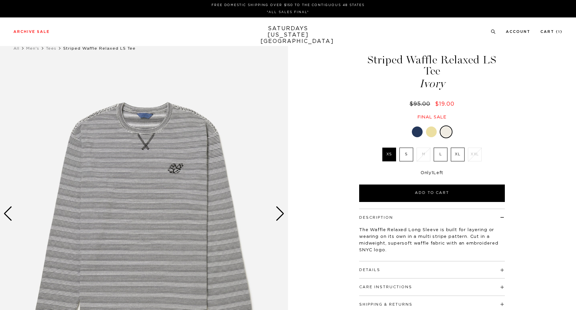 The width and height of the screenshot is (576, 310). I want to click on p: The Waffle Relaxed Long Sleeve is built for layering or wearing on its own in a multi stripe patt..., so click(432, 240).